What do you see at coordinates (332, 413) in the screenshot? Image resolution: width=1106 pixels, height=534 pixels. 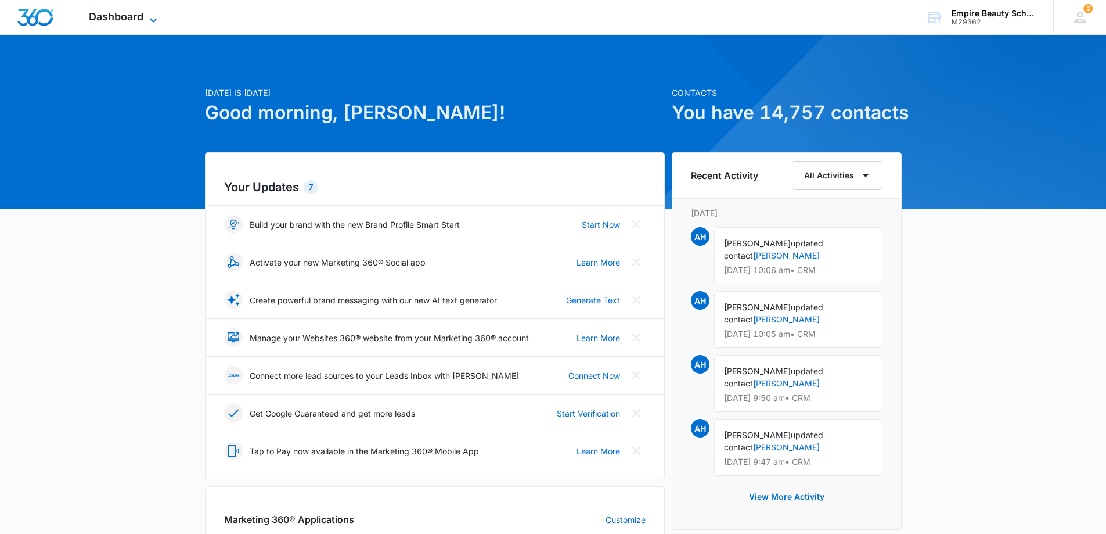 I see `p: Get Google Guaranteed and get more leads` at bounding box center [332, 413].